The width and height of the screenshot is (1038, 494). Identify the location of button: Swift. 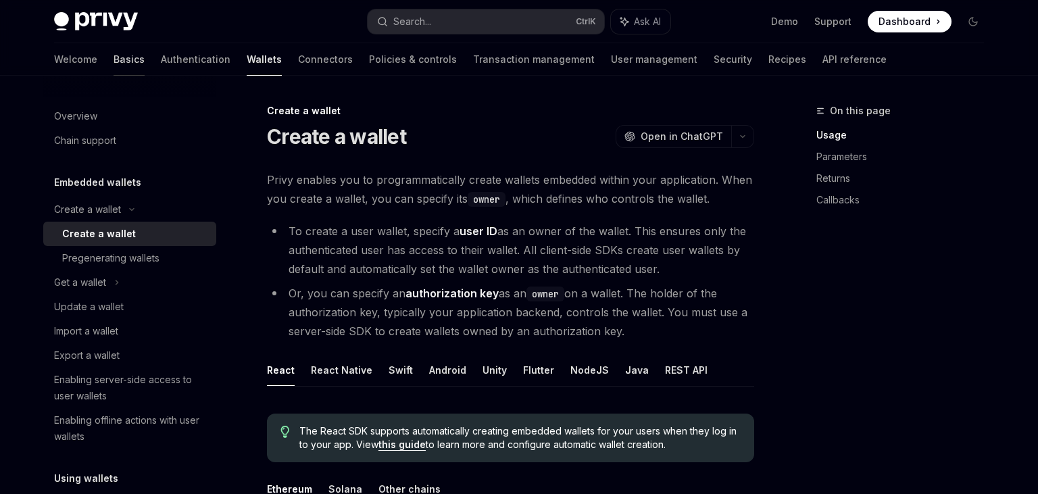
(401, 370).